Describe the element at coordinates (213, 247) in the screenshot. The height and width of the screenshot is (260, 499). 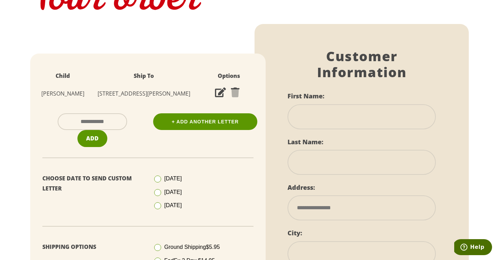
I see `span: $5.95` at that location.